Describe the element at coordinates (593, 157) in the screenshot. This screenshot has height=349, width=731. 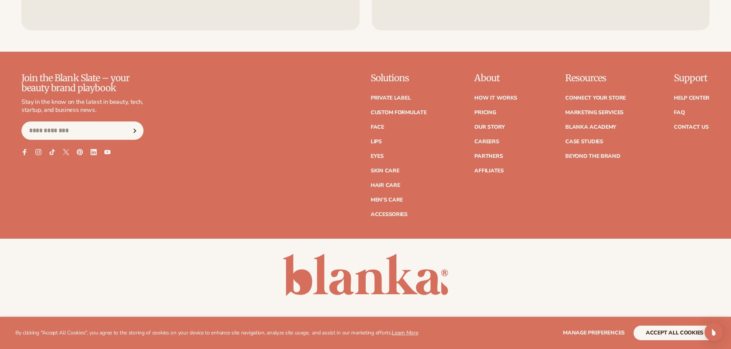
I see `a: Beyond the brand` at that location.